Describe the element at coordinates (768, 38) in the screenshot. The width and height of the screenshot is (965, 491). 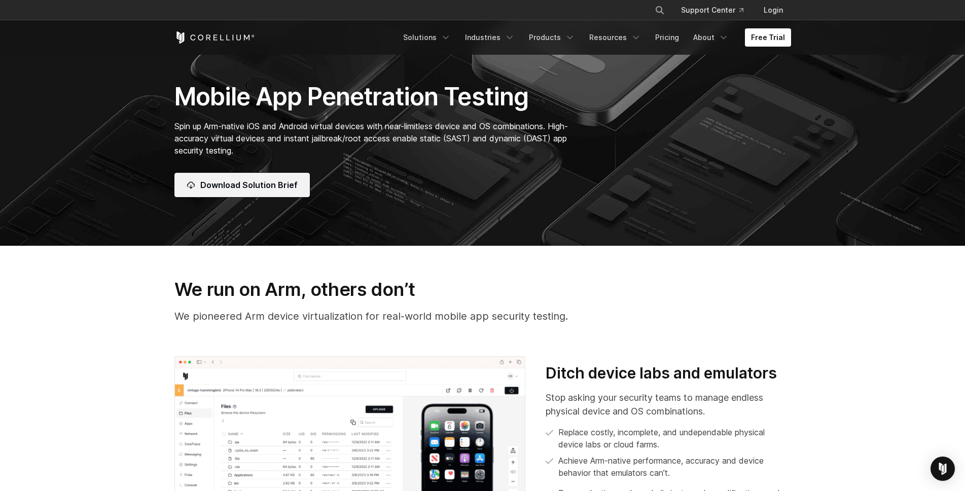
I see `a: Free Trial` at that location.